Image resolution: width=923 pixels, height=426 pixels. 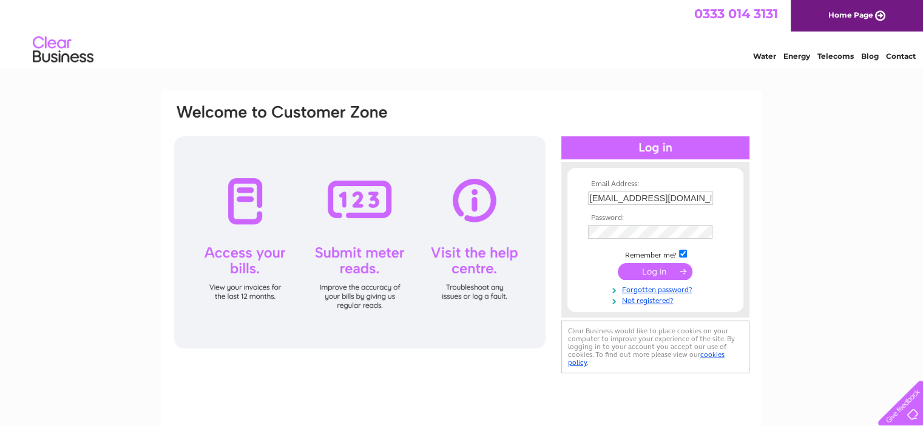 I want to click on input: Submit, so click(x=654, y=272).